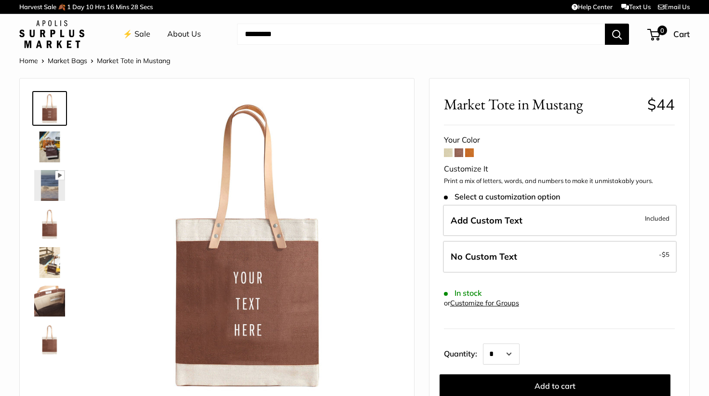  What do you see at coordinates (666, 254) in the screenshot?
I see `span: $5` at bounding box center [666, 254].